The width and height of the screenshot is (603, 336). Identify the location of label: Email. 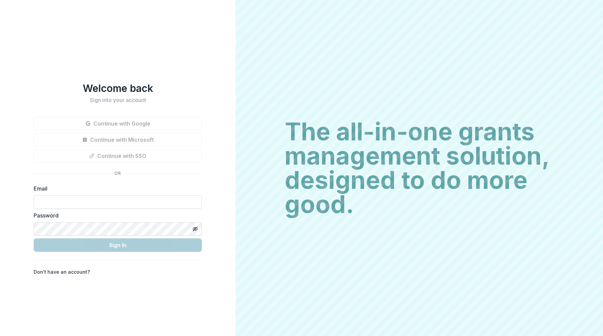
(116, 188).